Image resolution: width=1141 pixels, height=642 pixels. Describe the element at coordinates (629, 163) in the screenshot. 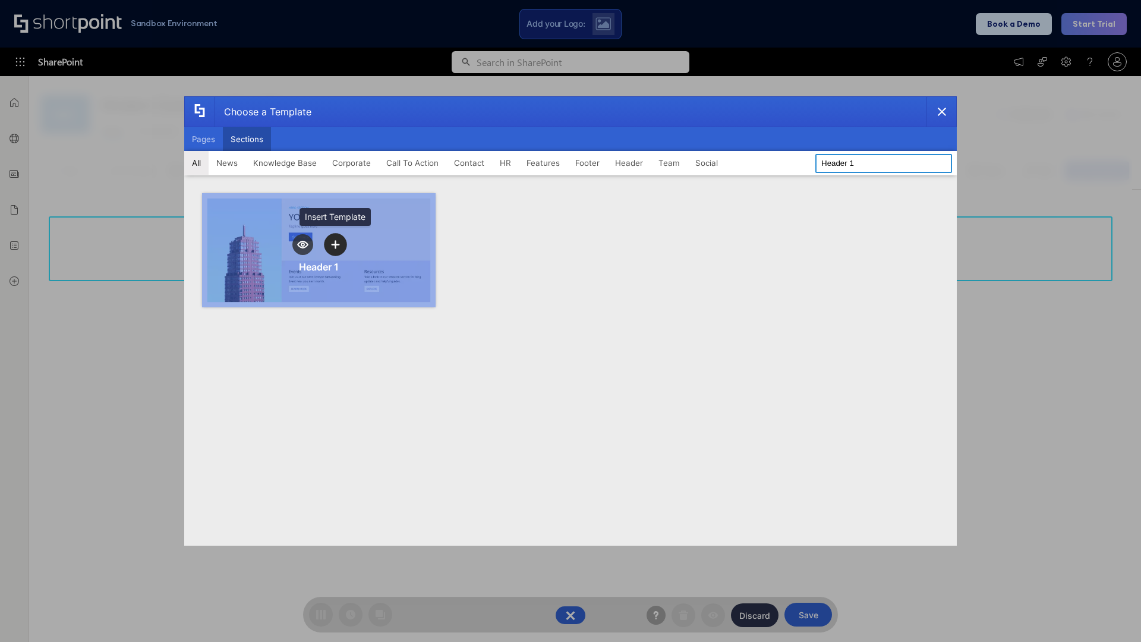

I see `button: Header` at that location.